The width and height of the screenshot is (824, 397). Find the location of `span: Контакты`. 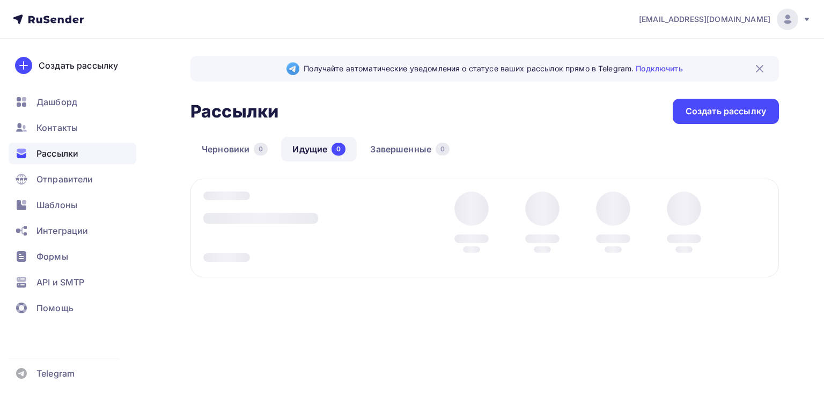

span: Контакты is located at coordinates (57, 128).